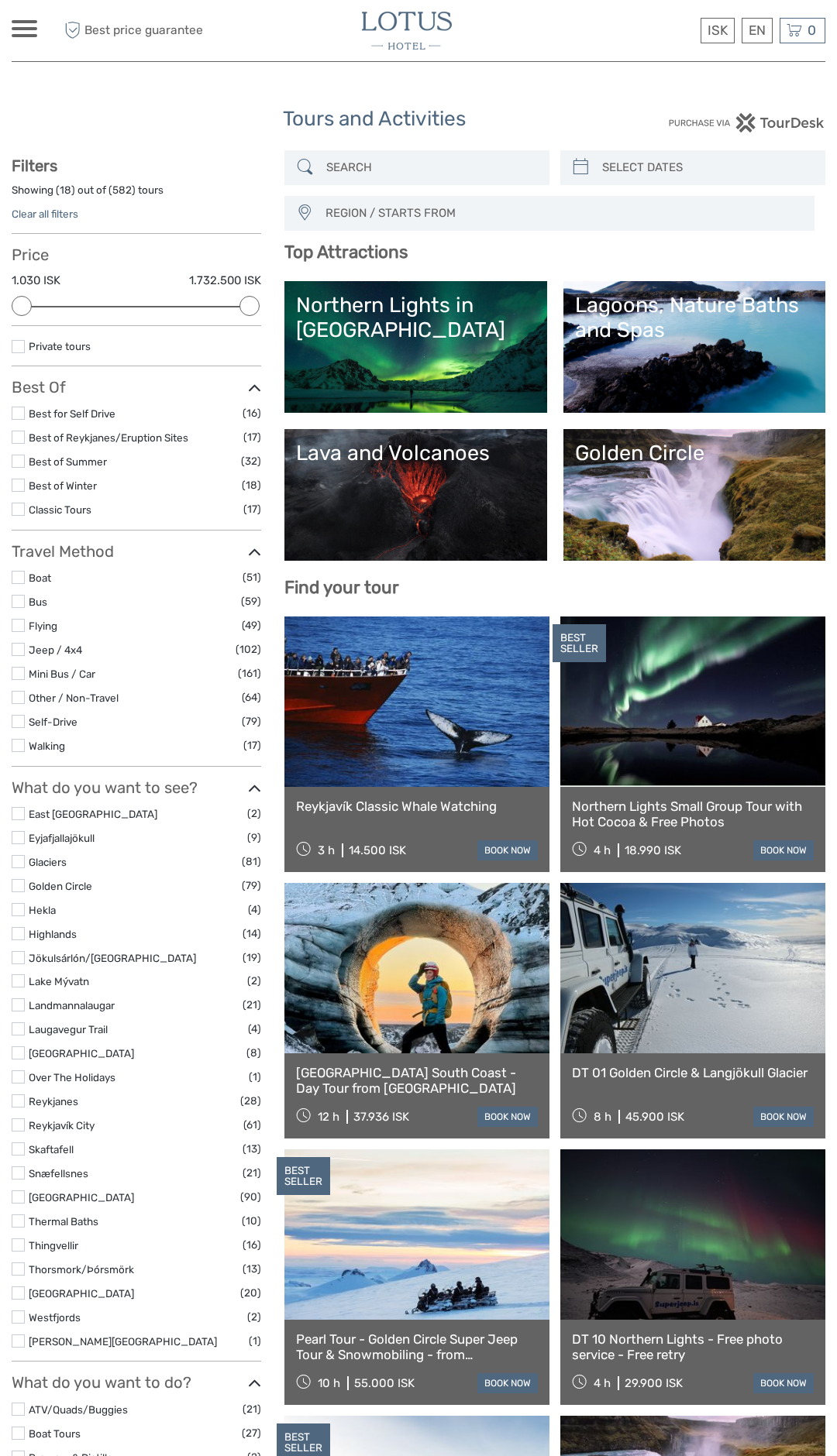 The image size is (837, 1456). What do you see at coordinates (718, 30) in the screenshot?
I see `span: ISK` at bounding box center [718, 30].